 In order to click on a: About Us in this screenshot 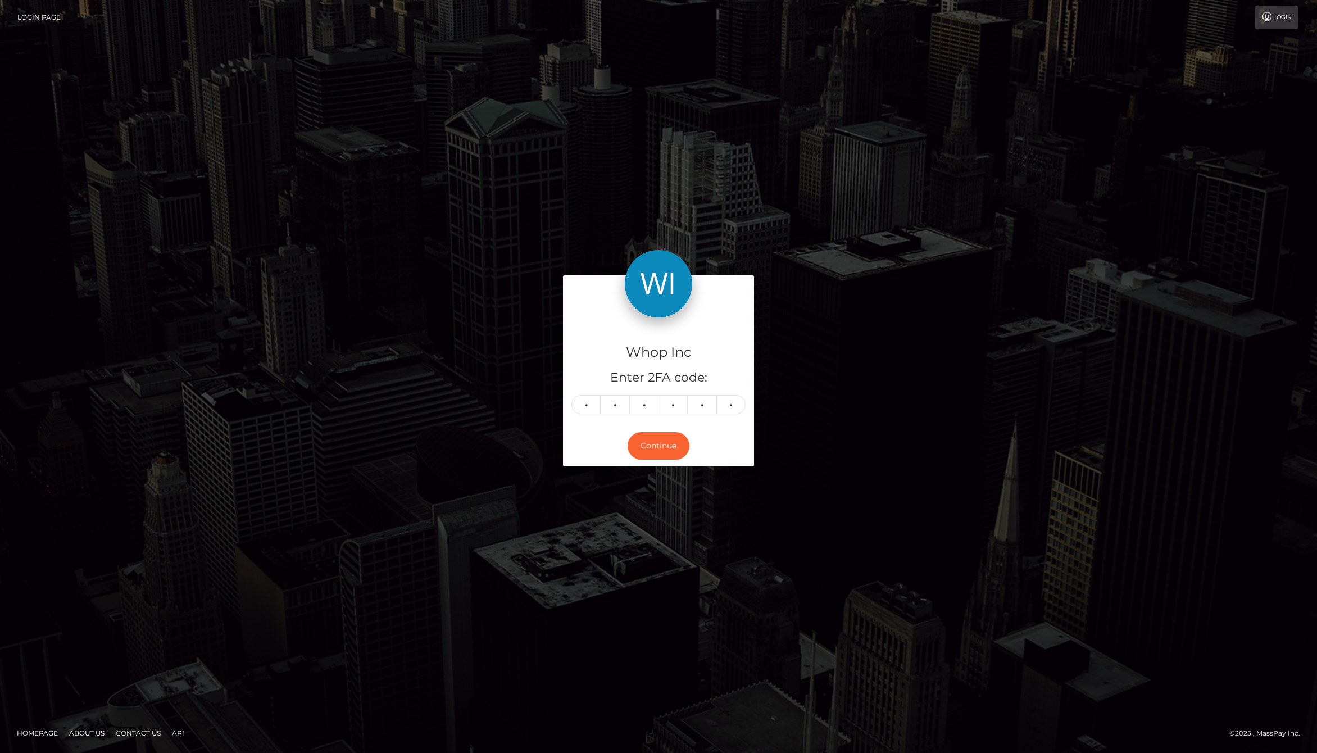, I will do `click(87, 733)`.